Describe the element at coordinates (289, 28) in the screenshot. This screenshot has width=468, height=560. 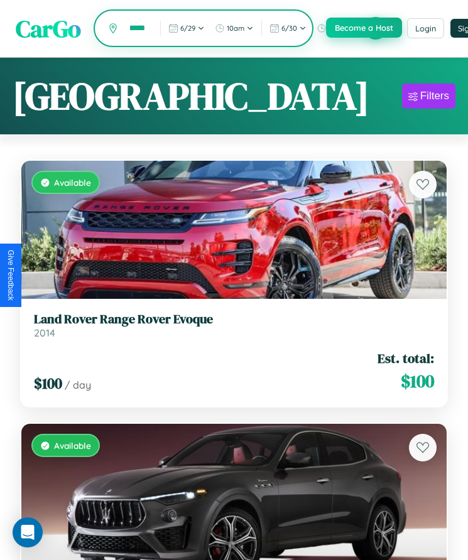
I see `span: 6 / 30` at that location.